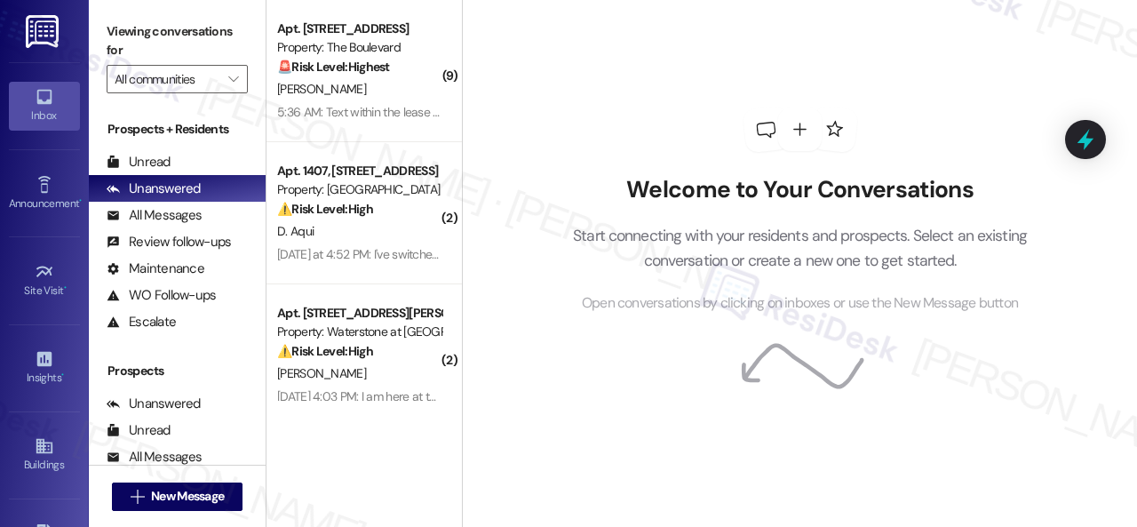 This screenshot has height=527, width=1137. Describe the element at coordinates (44, 106) in the screenshot. I see `a: Inbox` at that location.